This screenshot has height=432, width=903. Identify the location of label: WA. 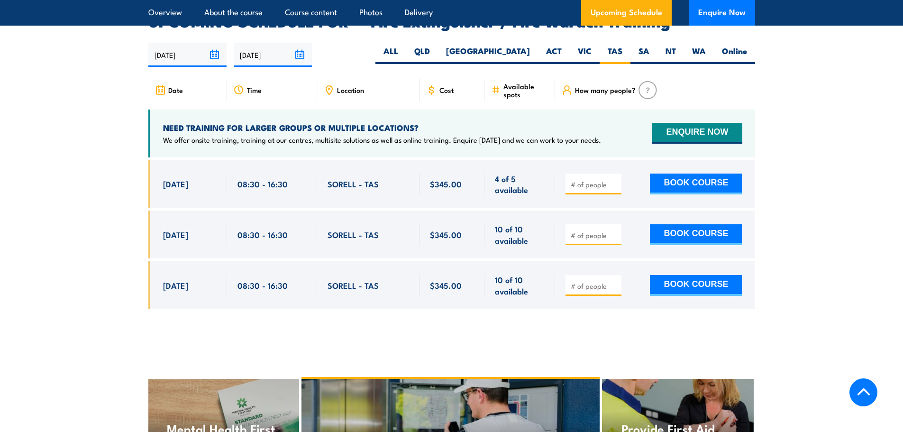
(699, 55).